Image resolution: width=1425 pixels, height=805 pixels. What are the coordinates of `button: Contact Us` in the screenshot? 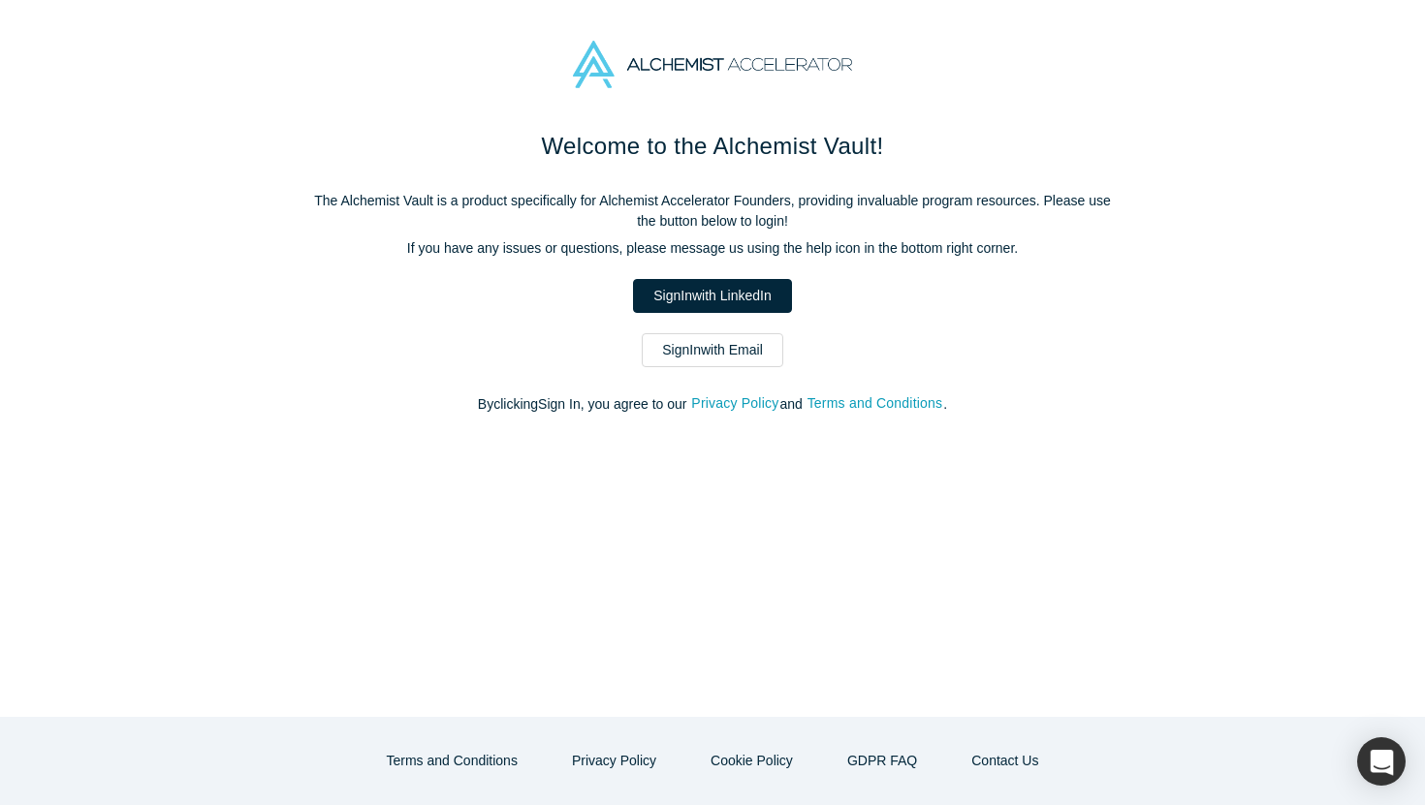 It's located at (1004, 761).